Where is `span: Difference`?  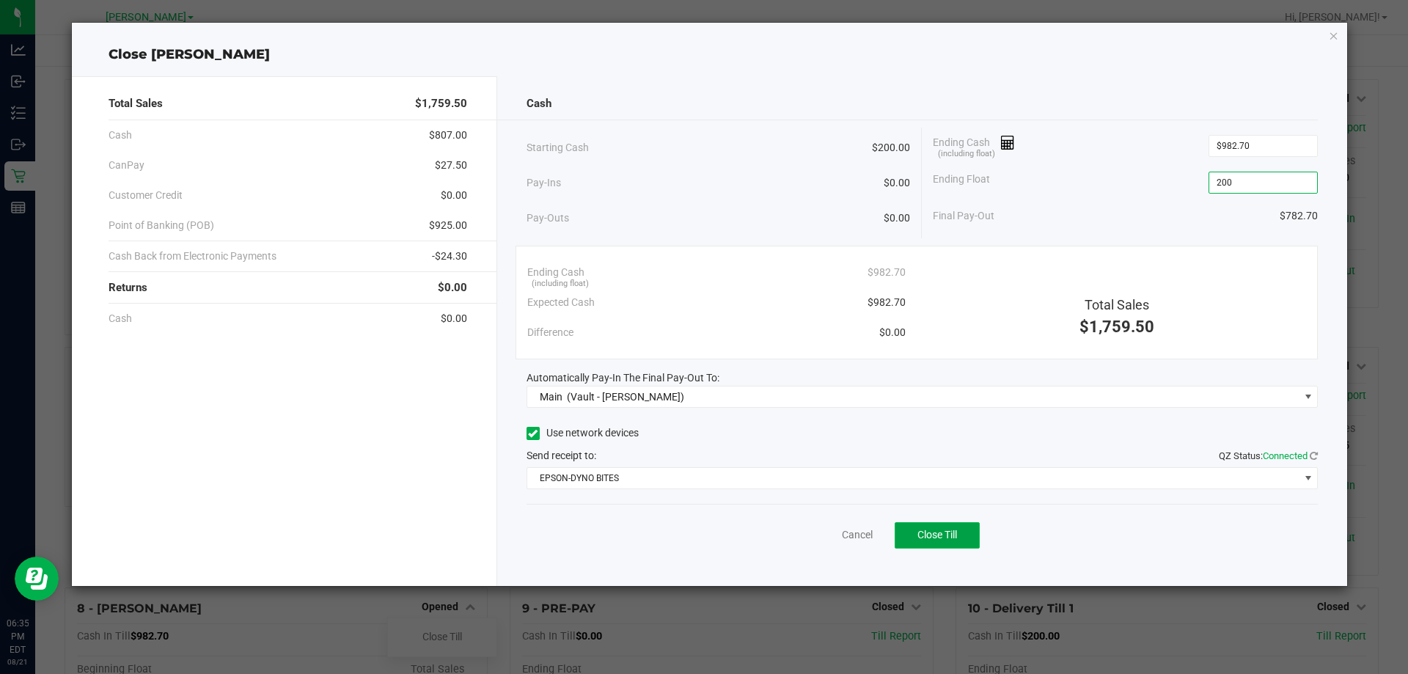
span: Difference is located at coordinates (550, 332).